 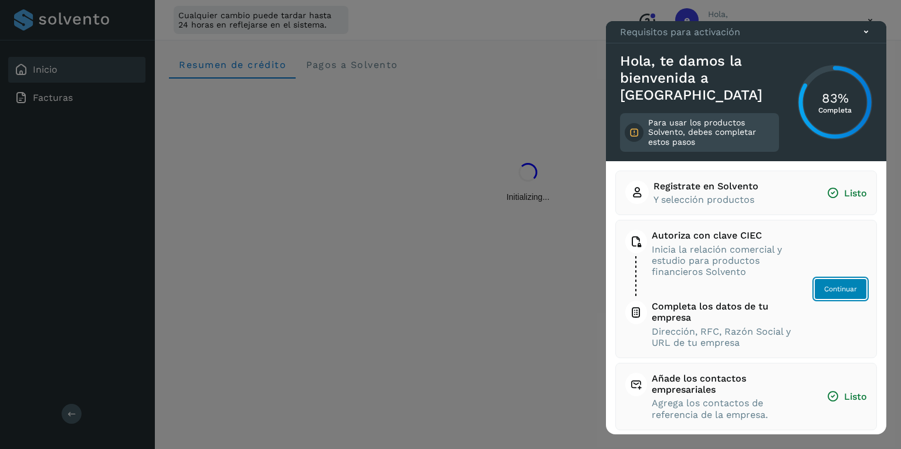 I want to click on h3: 83%, so click(x=835, y=98).